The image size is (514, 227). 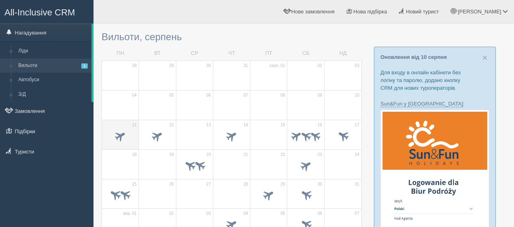 What do you see at coordinates (277, 66) in the screenshot?
I see `span: серп. 01` at bounding box center [277, 66].